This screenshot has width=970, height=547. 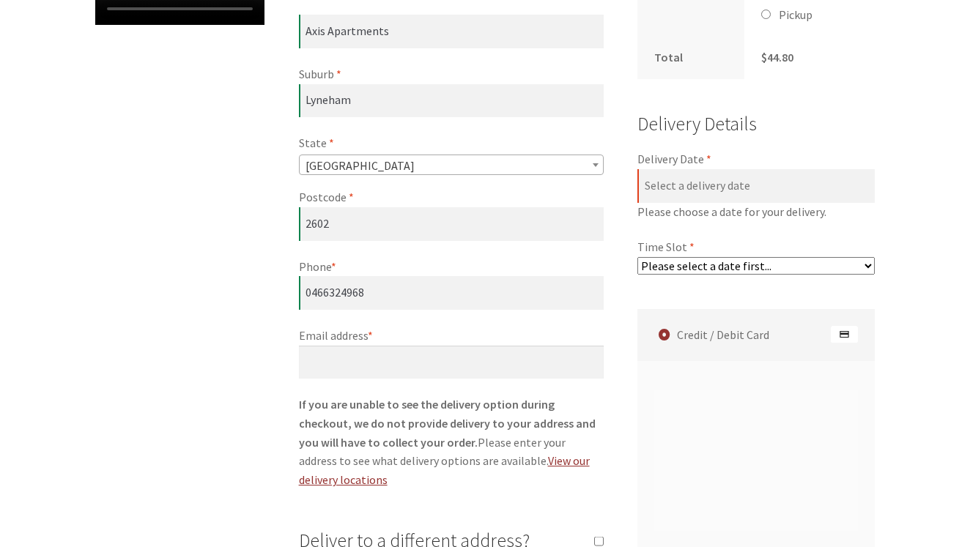 I want to click on label: Suburb, so click(x=451, y=75).